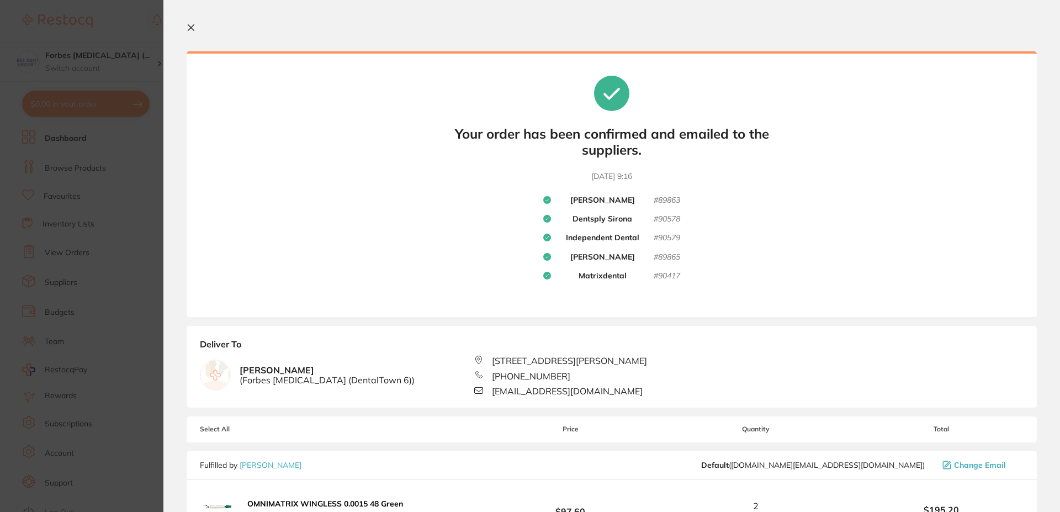  What do you see at coordinates (325, 503) in the screenshot?
I see `b: OMNIMATRIX WINGLESS 0.0015 48 Green` at bounding box center [325, 503].